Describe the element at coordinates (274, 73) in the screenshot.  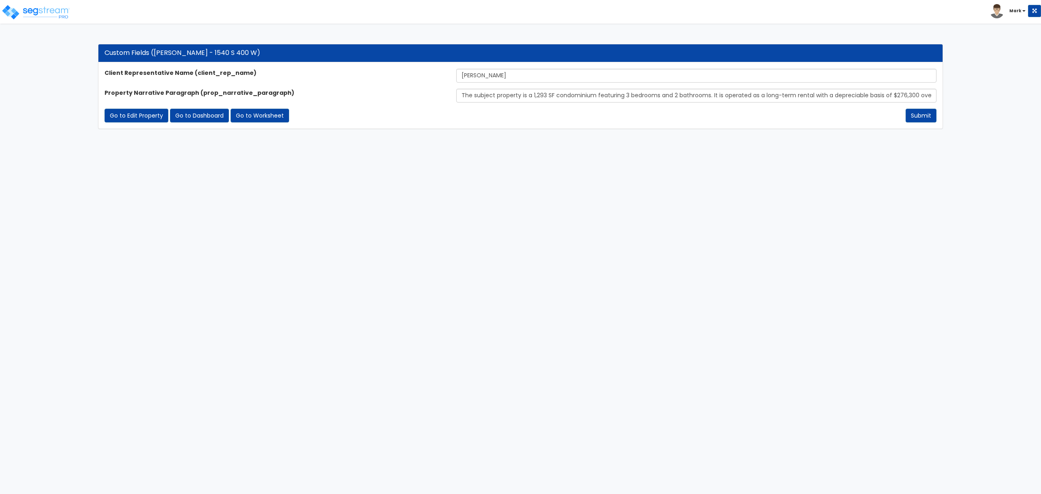
I see `label: Client Representative Name (client_rep_name)` at that location.